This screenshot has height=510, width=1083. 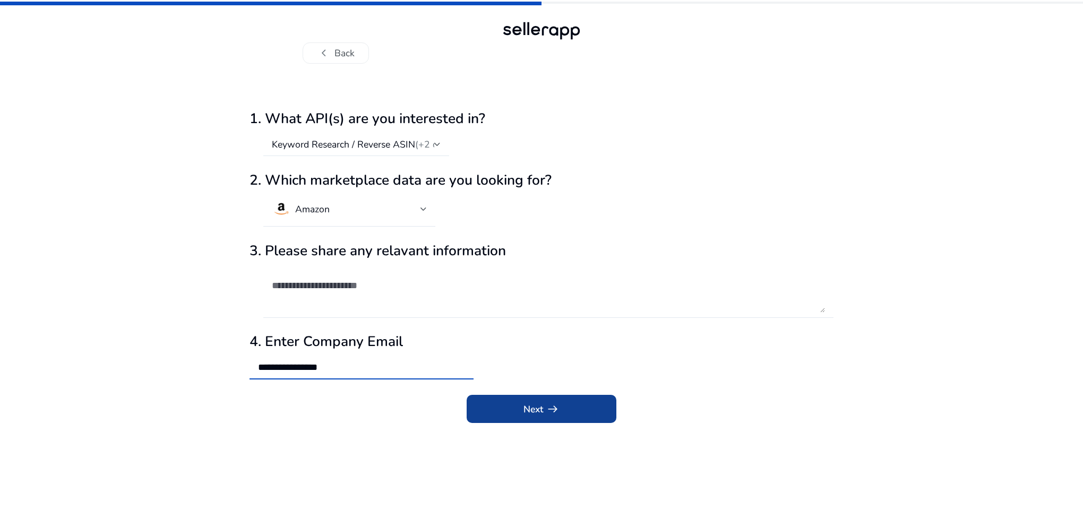 What do you see at coordinates (439, 144) in the screenshot?
I see `span: (+2 others)` at bounding box center [439, 144].